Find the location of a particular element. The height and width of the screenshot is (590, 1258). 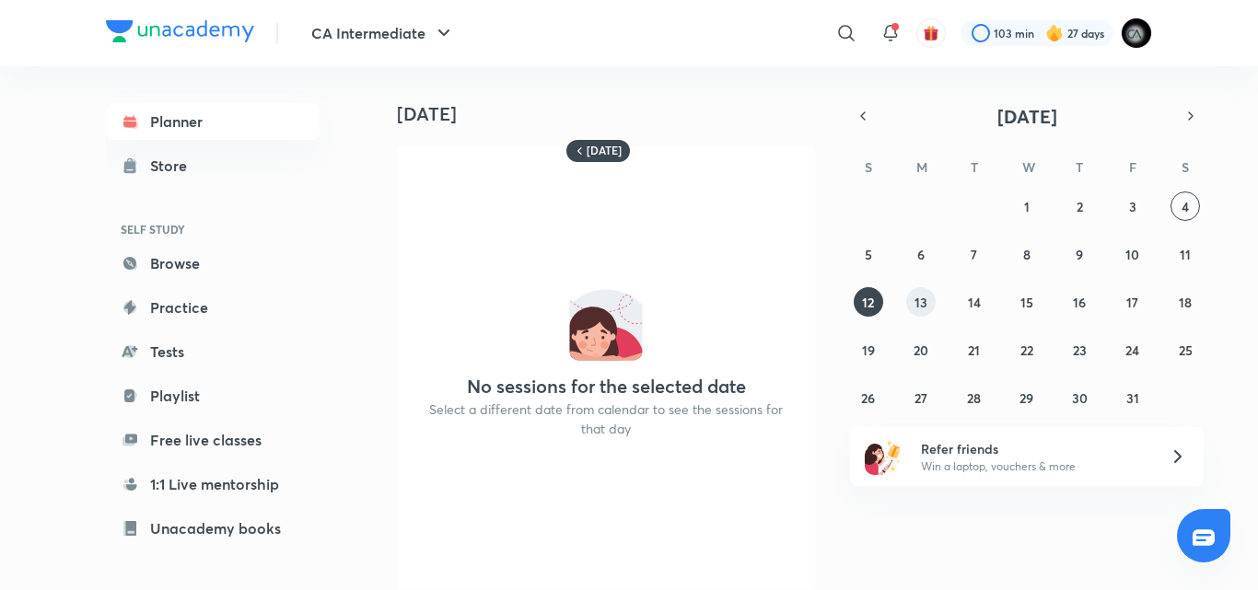

a: Planner is located at coordinates (213, 122).